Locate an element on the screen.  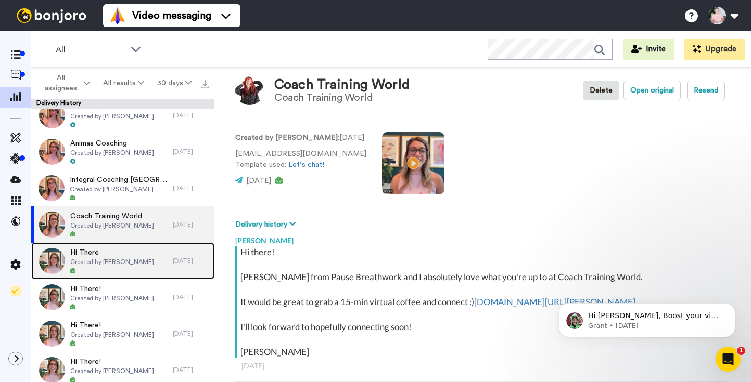
span: All assignees is located at coordinates (60, 83).